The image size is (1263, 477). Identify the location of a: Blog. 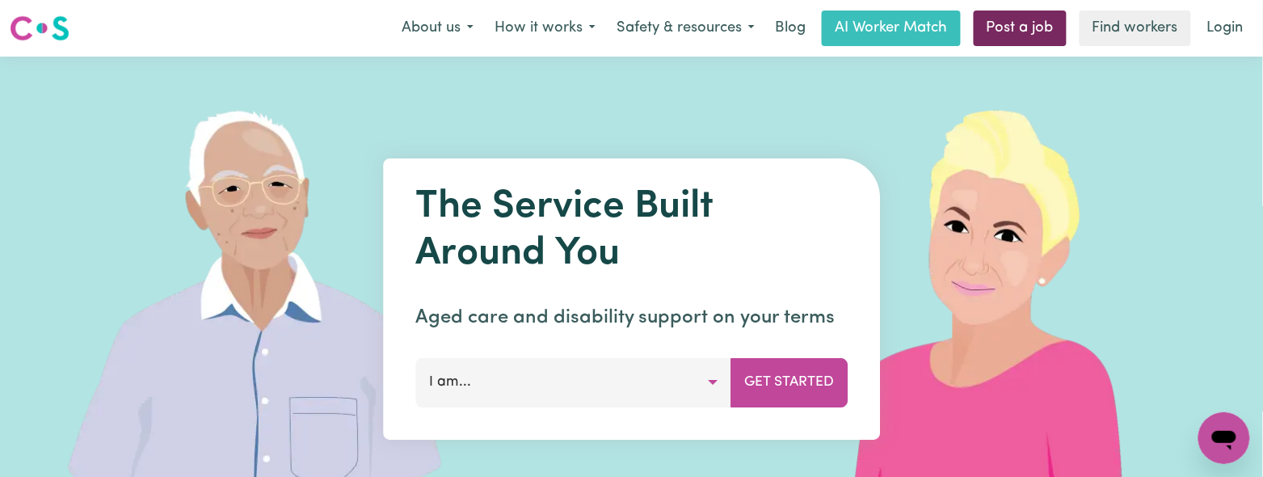
(790, 28).